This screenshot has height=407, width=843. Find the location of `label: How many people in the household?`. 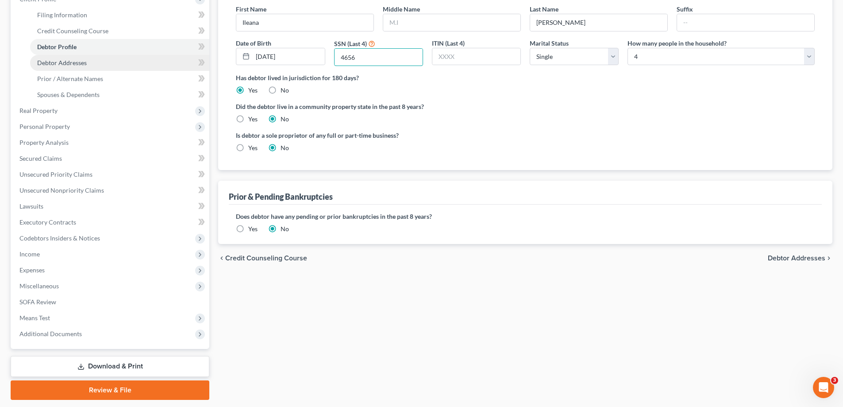

label: How many people in the household? is located at coordinates (677, 43).